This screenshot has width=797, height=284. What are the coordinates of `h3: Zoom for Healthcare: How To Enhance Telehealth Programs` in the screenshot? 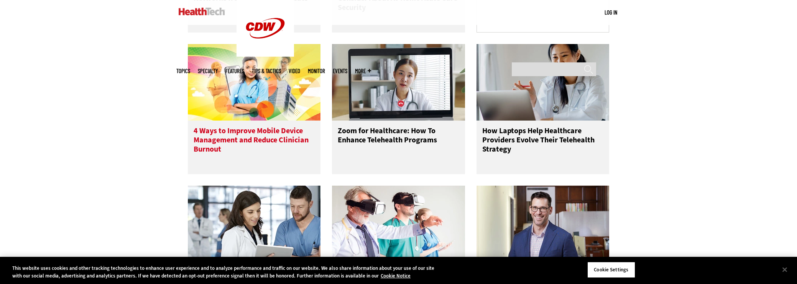 It's located at (398, 142).